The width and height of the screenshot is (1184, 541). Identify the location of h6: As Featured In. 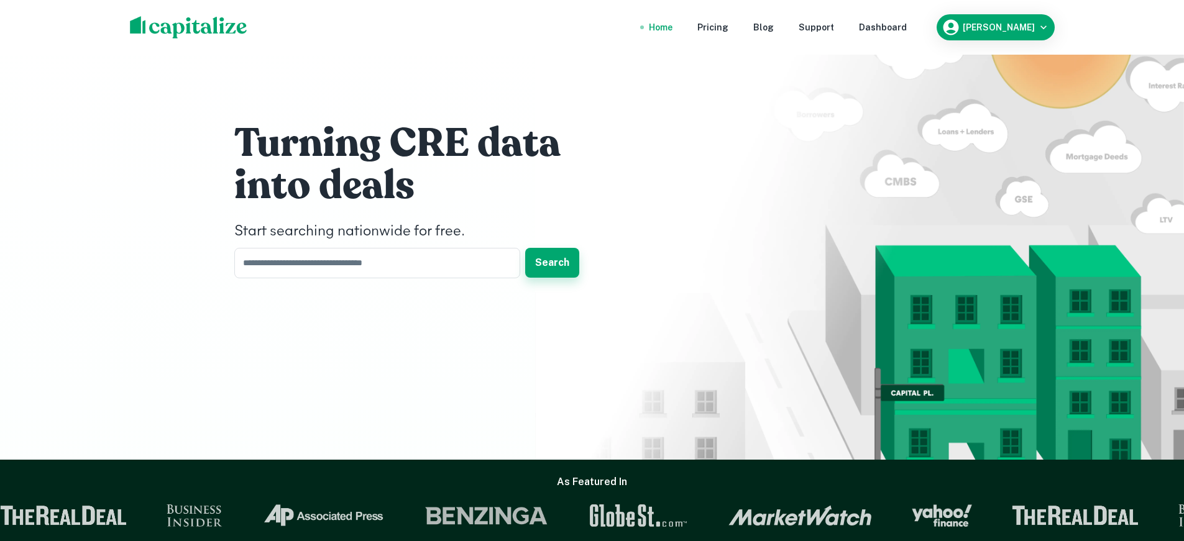
(592, 482).